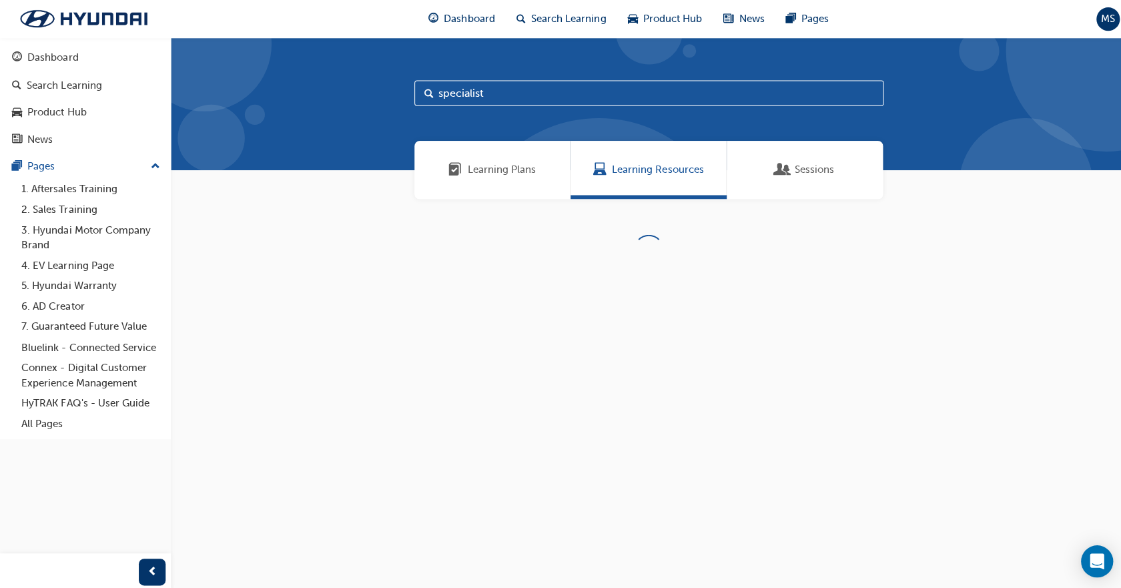 This screenshot has width=1121, height=588. I want to click on div: News, so click(40, 139).